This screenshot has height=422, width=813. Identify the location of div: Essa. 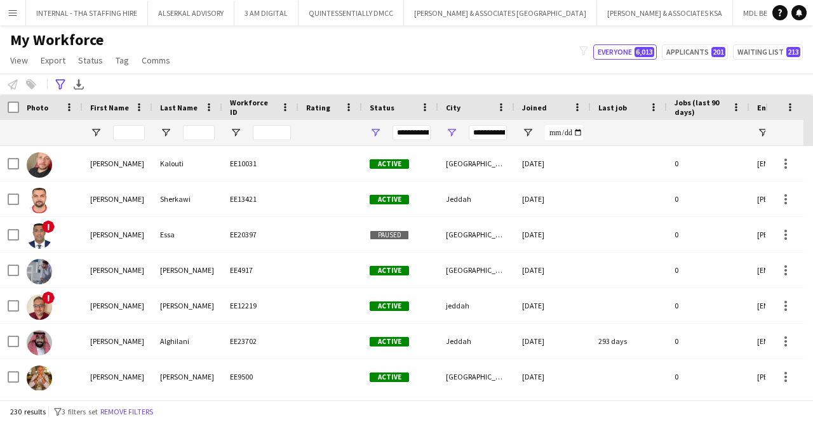
(187, 234).